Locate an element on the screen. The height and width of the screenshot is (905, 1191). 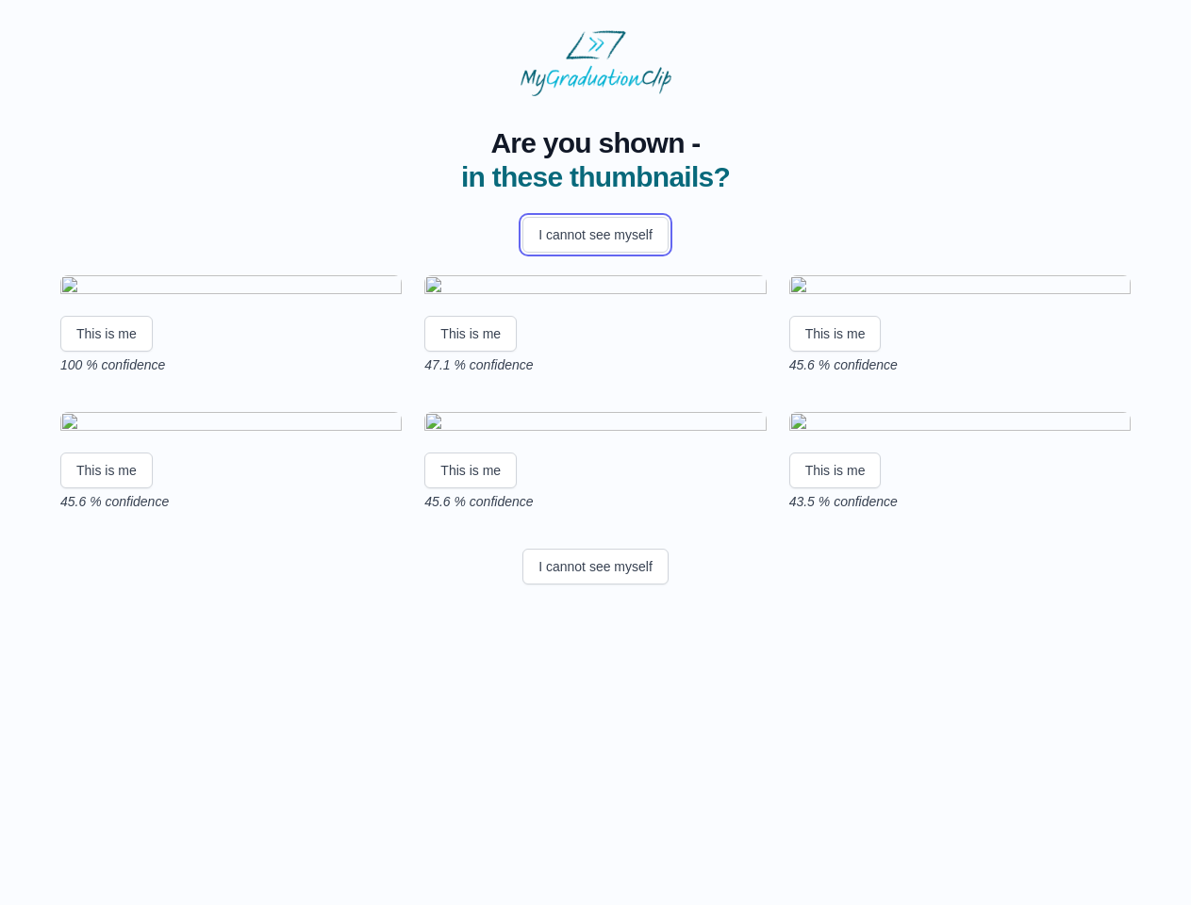
span: Are you shown - is located at coordinates (595, 143).